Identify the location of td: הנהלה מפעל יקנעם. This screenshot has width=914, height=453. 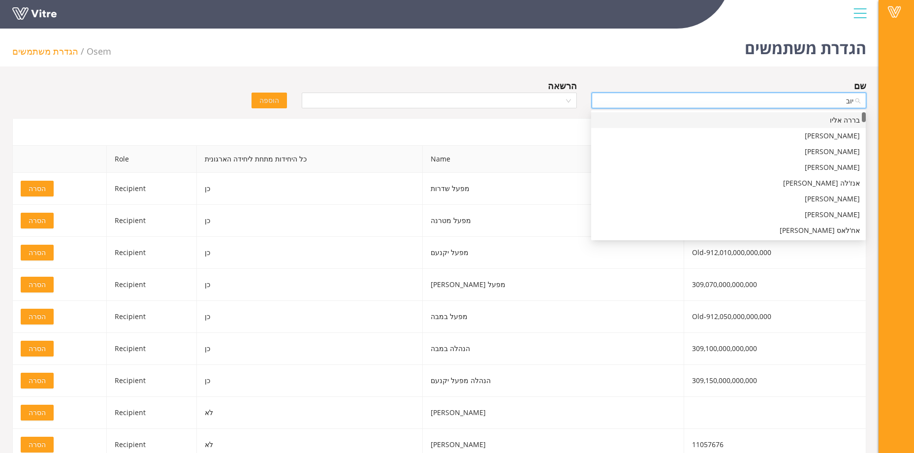
(553, 380).